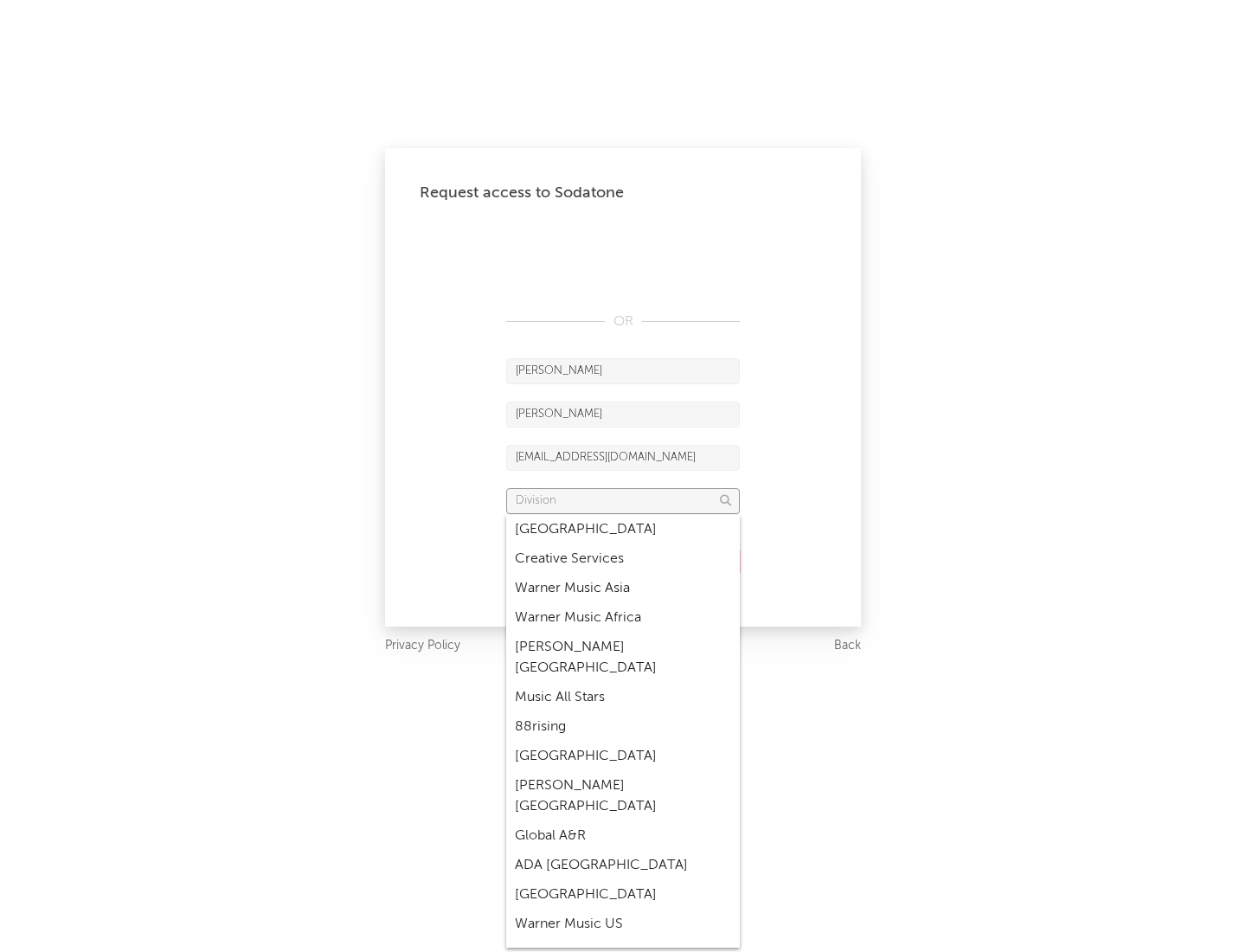  What do you see at coordinates (623, 588) in the screenshot?
I see `div: Warner Music Asia` at bounding box center [623, 588].